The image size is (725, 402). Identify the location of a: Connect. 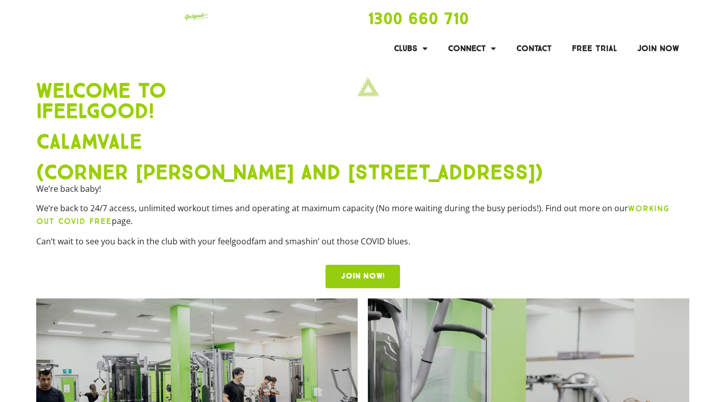
(472, 48).